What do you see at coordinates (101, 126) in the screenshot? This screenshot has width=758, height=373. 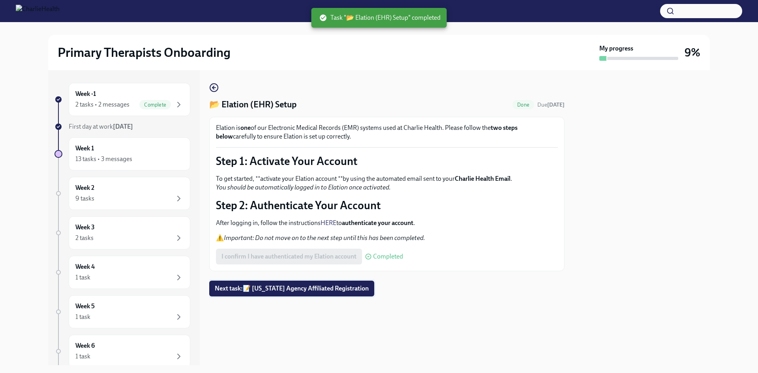 I see `span: First day at work` at bounding box center [101, 126].